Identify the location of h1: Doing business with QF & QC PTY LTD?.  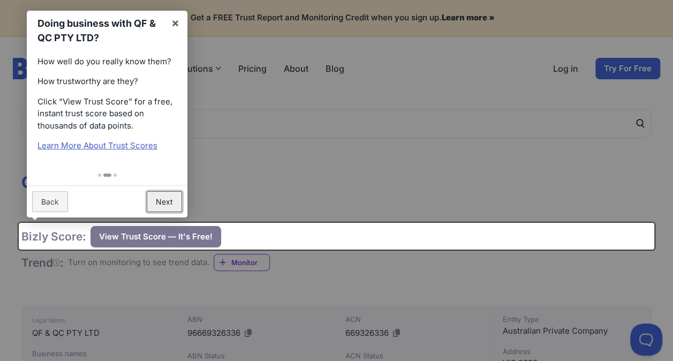
(100, 31).